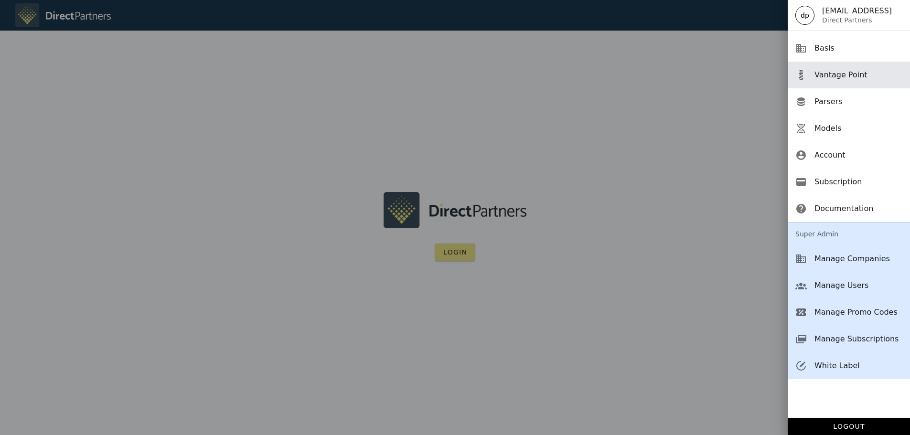 The image size is (910, 435). What do you see at coordinates (859, 312) in the screenshot?
I see `div: Manage Promo Codes` at bounding box center [859, 312].